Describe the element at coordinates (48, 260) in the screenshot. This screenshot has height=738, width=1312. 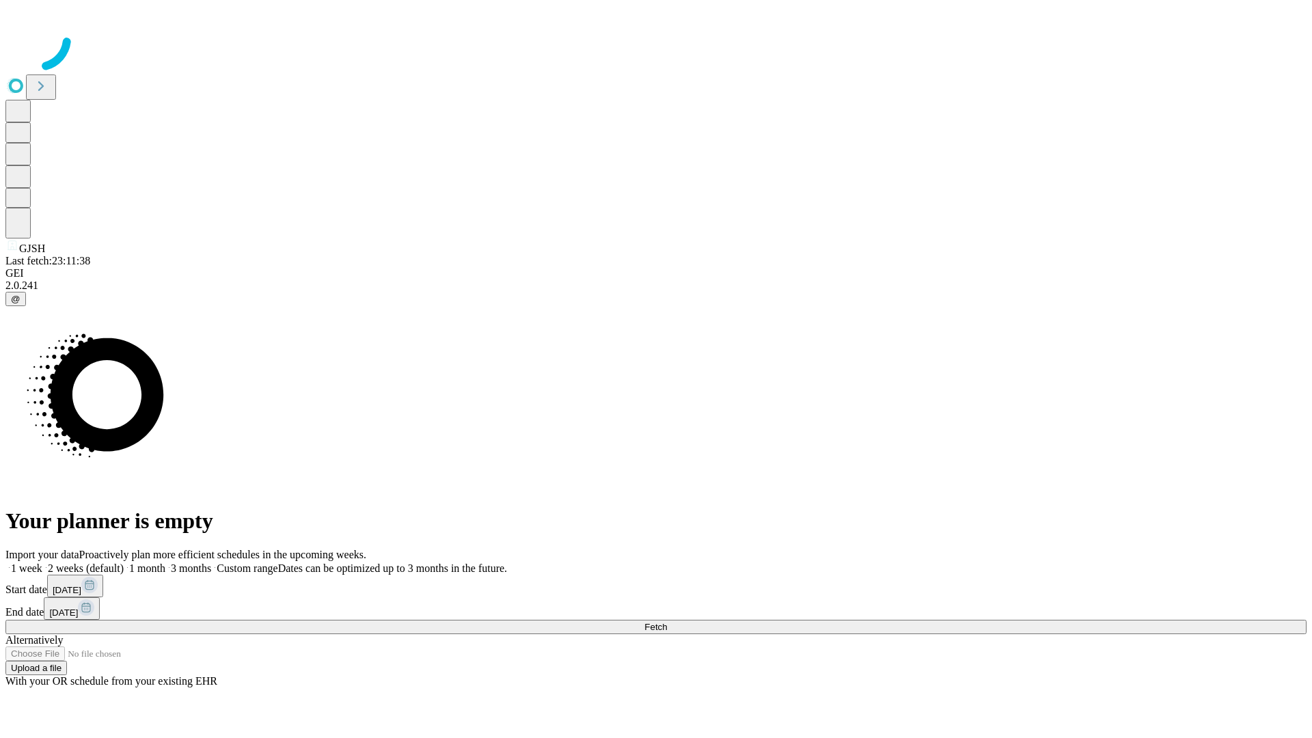
I see `span: Last fetch: 23:11:38` at that location.